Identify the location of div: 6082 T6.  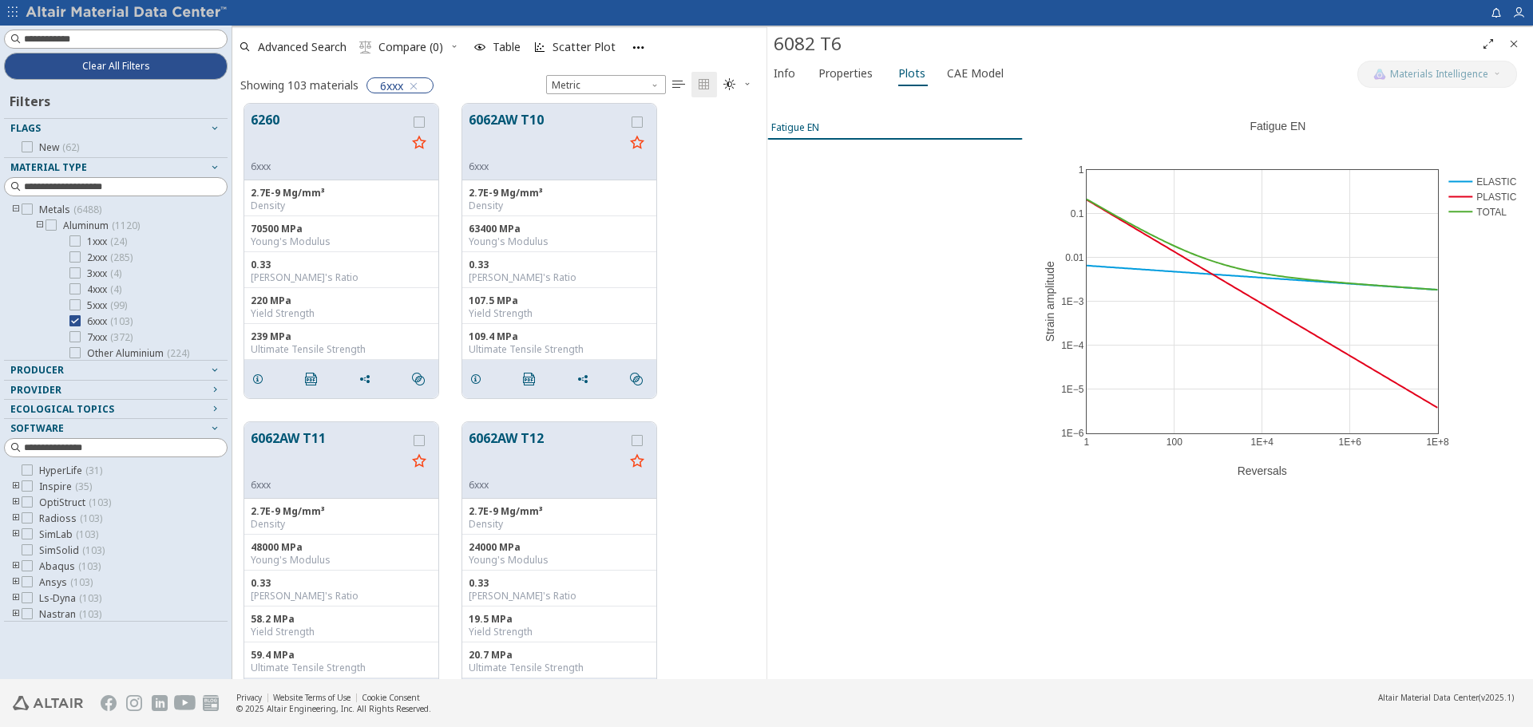
(1124, 44).